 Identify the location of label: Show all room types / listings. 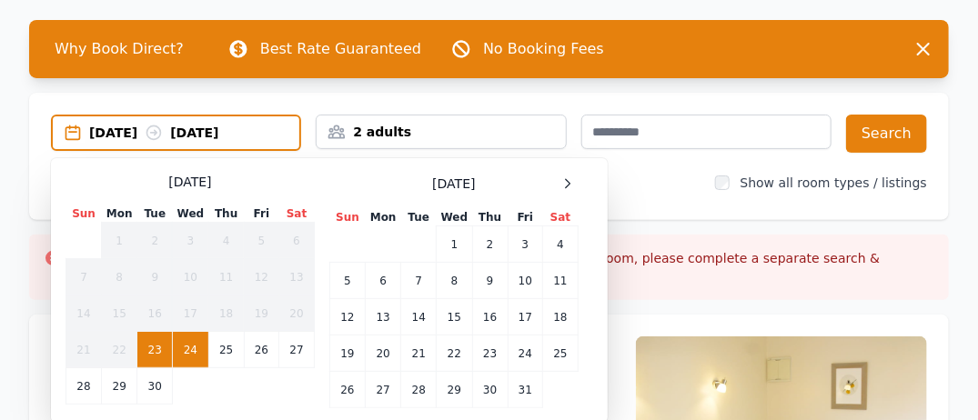
(833, 183).